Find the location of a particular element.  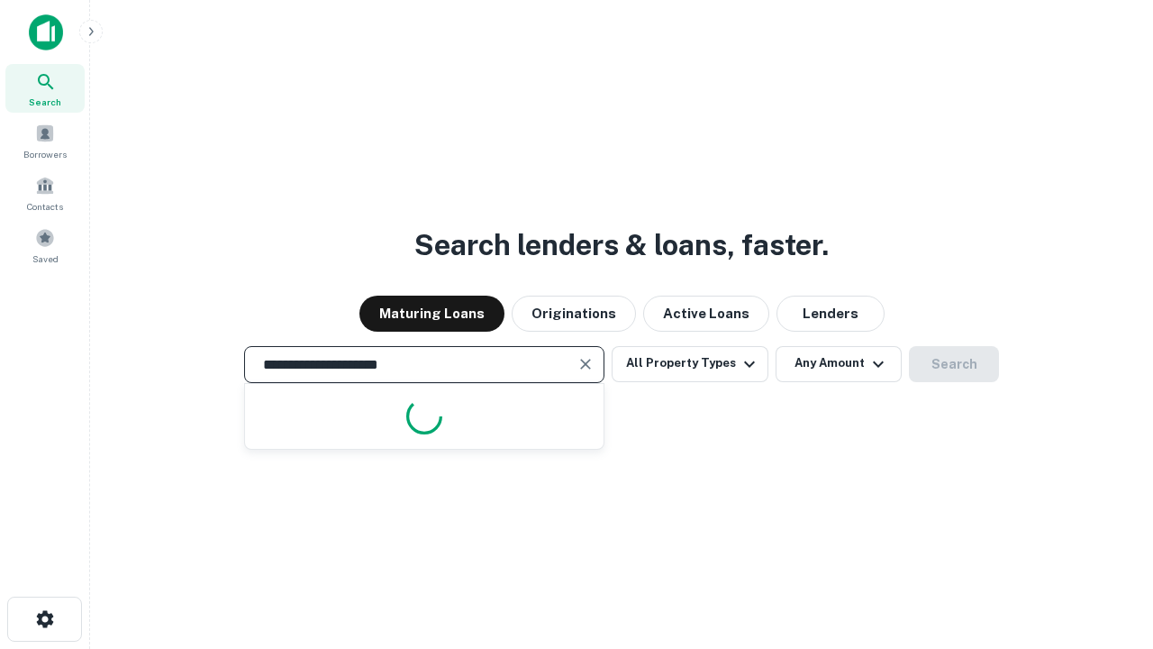

button: Originations is located at coordinates (574, 314).